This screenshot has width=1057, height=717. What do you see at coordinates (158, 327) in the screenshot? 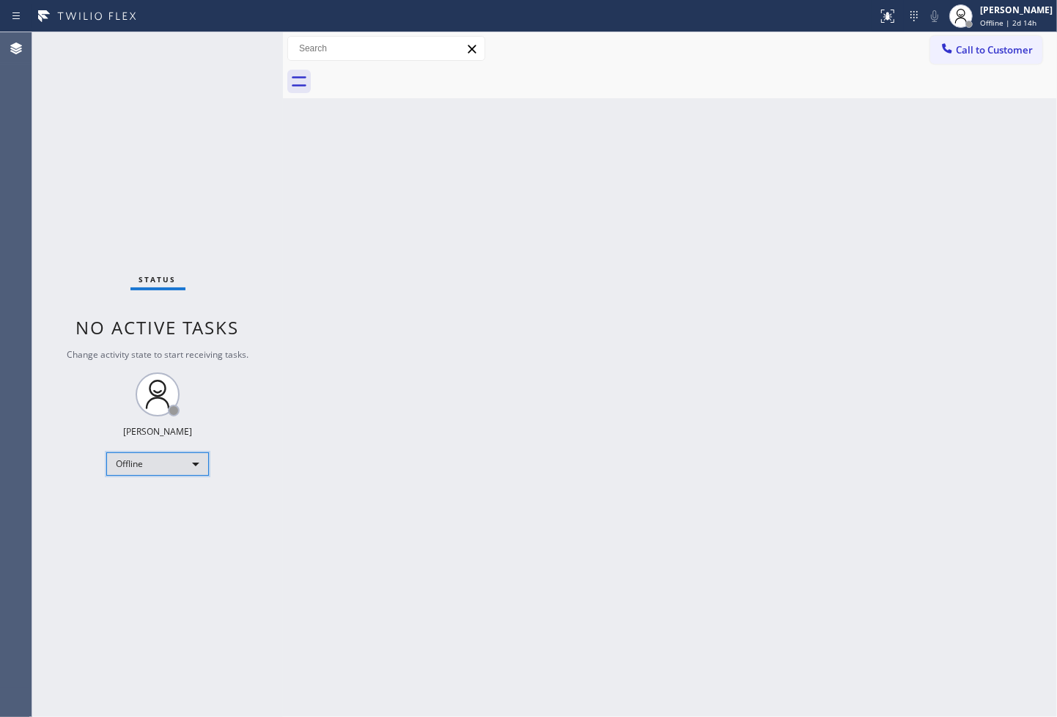
I see `span: No active tasks` at bounding box center [158, 327].